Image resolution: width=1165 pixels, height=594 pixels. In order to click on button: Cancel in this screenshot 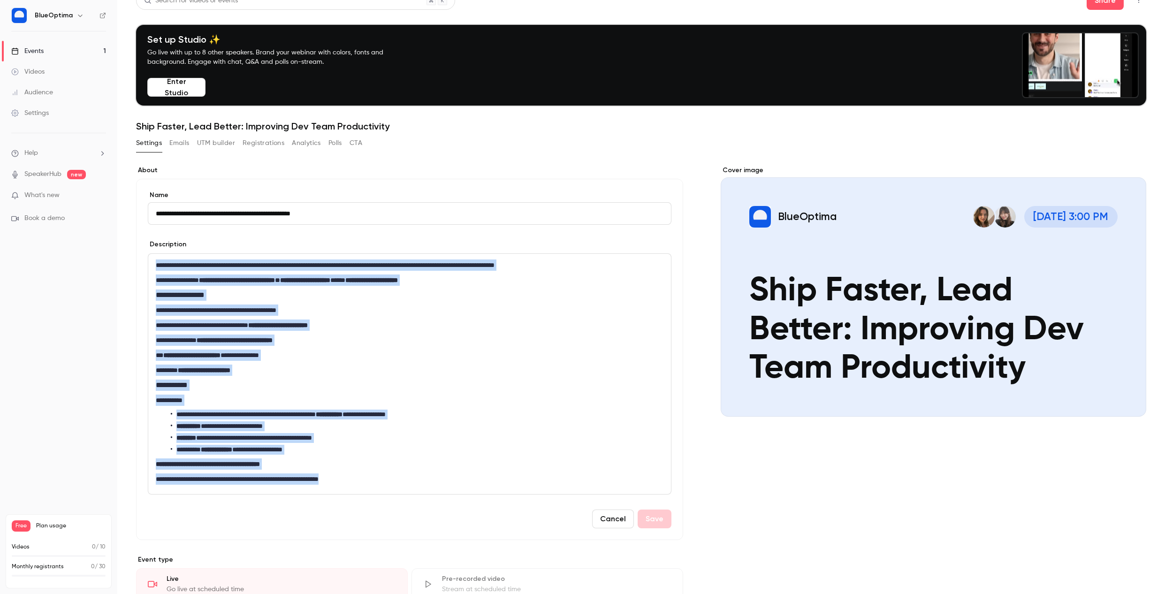, I will do `click(613, 519)`.